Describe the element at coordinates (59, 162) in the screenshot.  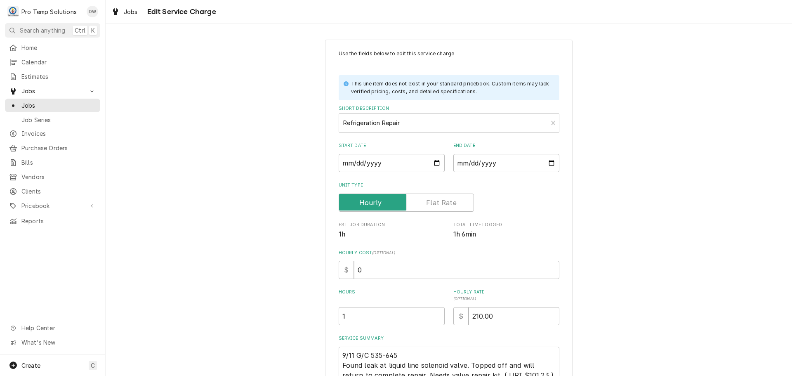
I see `span: Bills` at that location.